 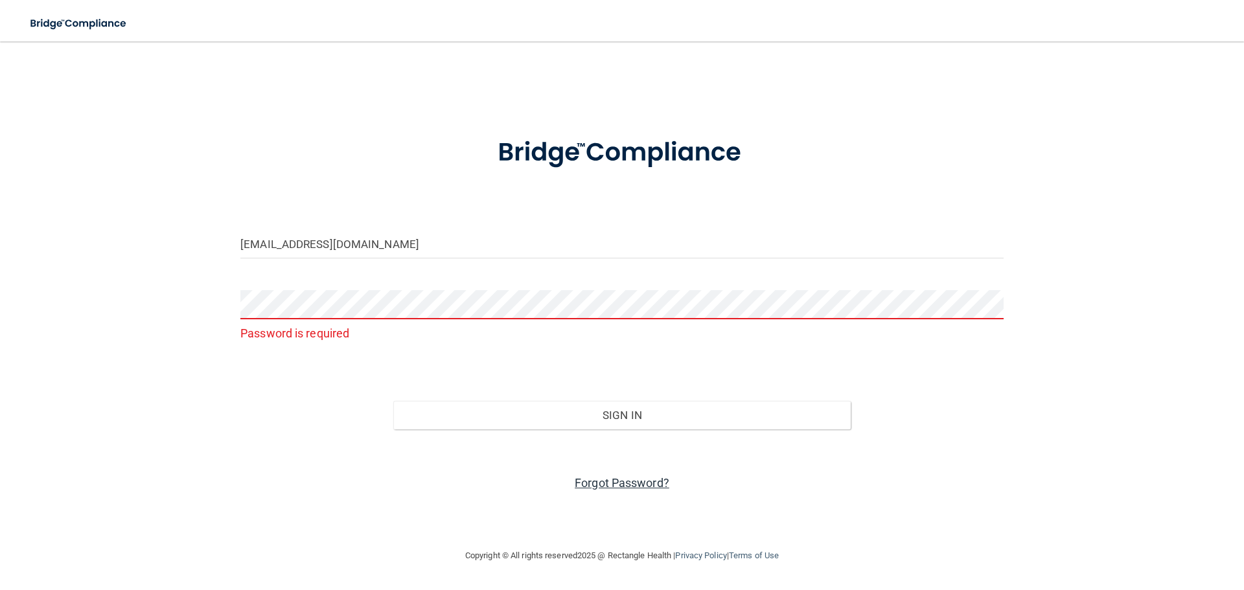 What do you see at coordinates (622, 244) in the screenshot?
I see `input: Email` at bounding box center [622, 244].